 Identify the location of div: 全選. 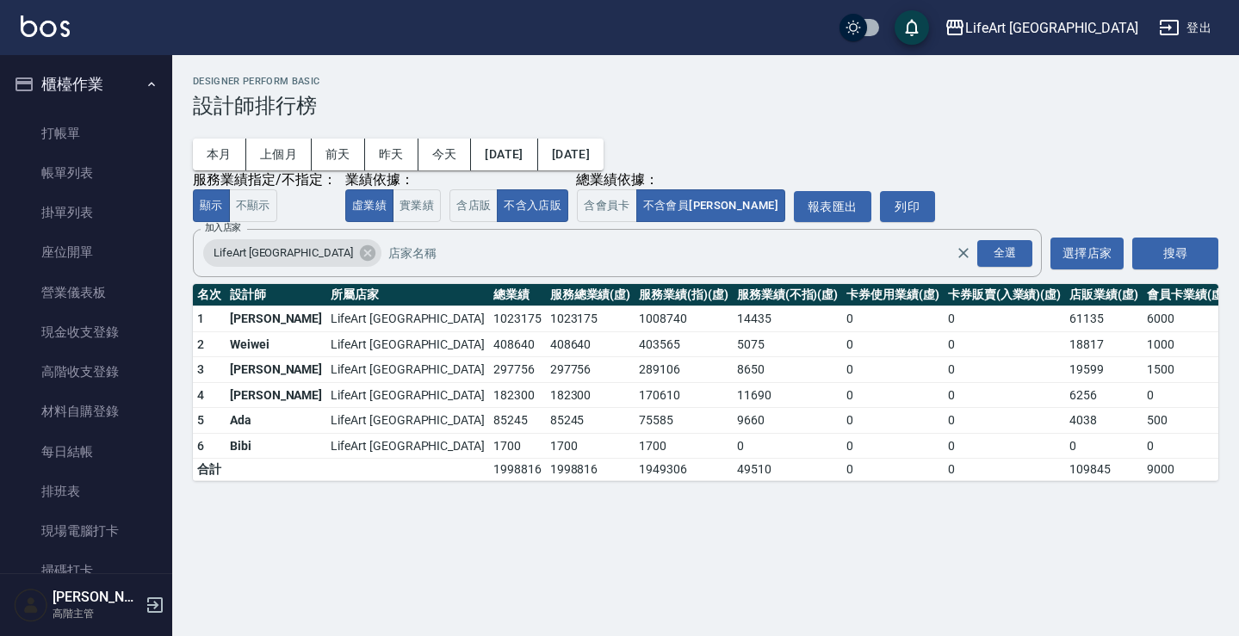
(1005, 253).